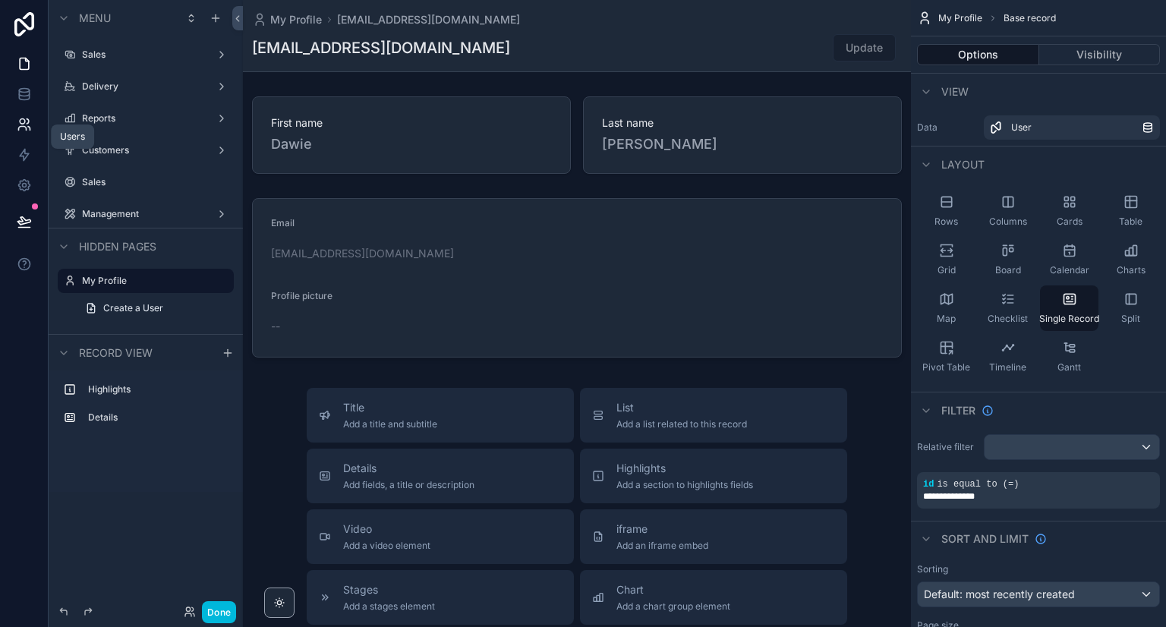  I want to click on button: Board, so click(1007, 260).